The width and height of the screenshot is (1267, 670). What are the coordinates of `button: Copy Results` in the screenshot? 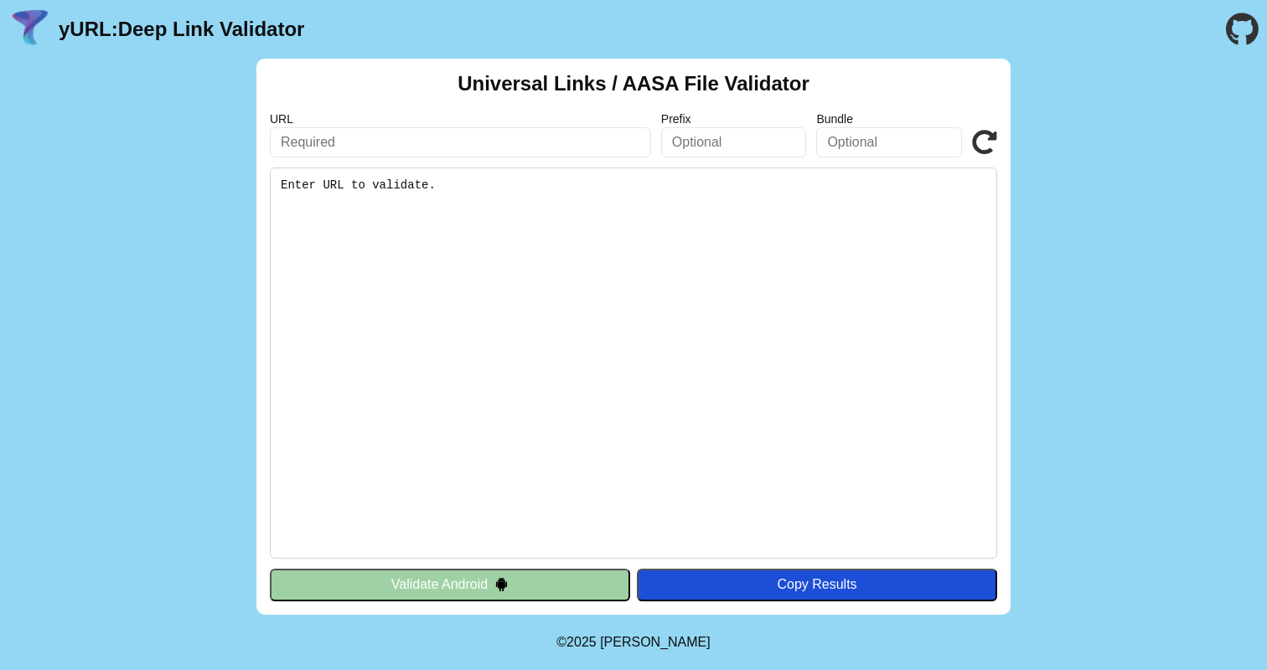 It's located at (817, 585).